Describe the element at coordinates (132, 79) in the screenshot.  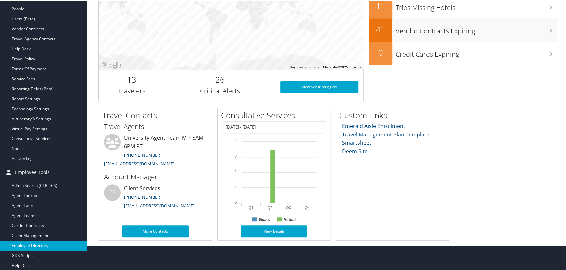
I see `h2: 13` at that location.